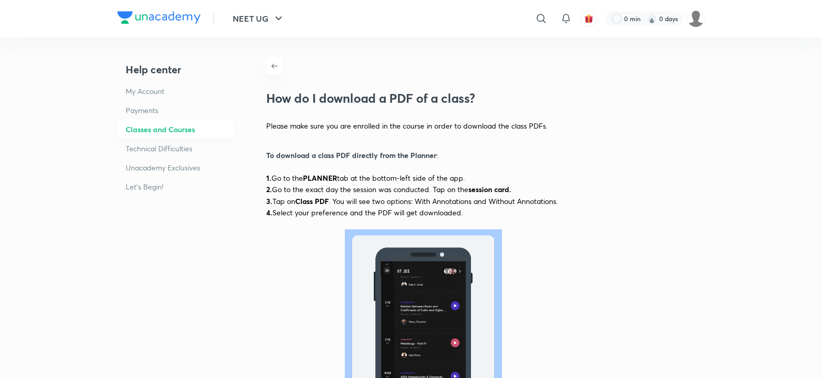 The height and width of the screenshot is (378, 822). What do you see at coordinates (269, 201) in the screenshot?
I see `span: 3.` at bounding box center [269, 201].